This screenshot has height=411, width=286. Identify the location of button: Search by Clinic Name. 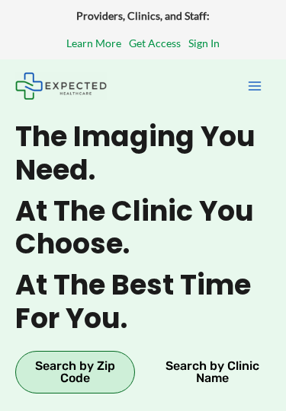
(212, 373).